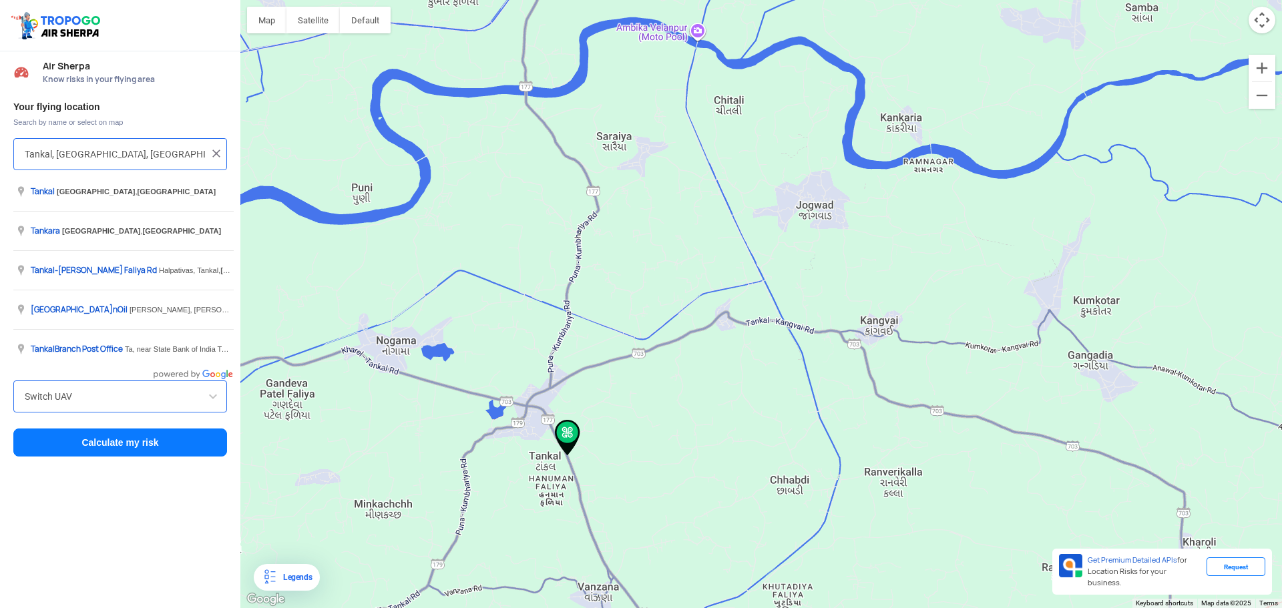  I want to click on span: nOil, so click(80, 310).